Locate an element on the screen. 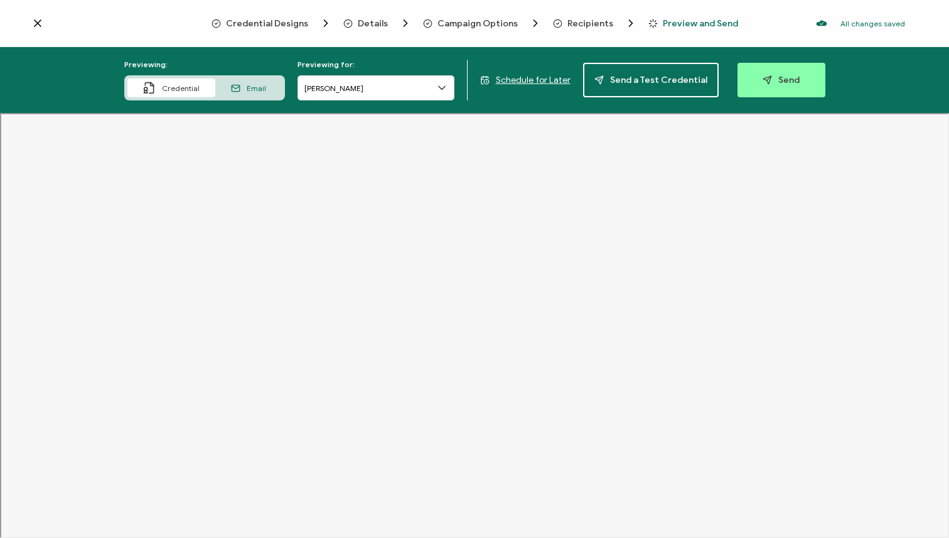  span: Email is located at coordinates (256, 88).